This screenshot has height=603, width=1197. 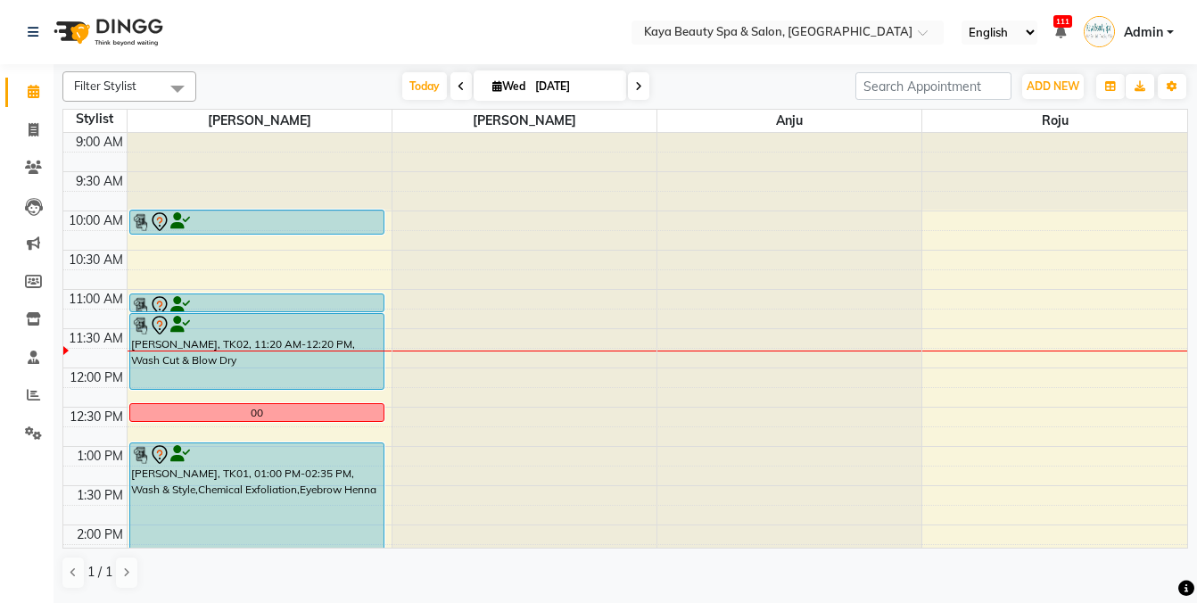 What do you see at coordinates (1052, 86) in the screenshot?
I see `span: ADD NEW` at bounding box center [1052, 86].